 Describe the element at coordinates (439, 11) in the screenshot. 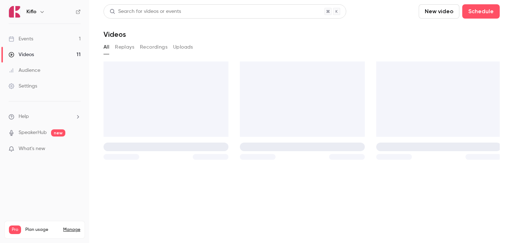

I see `button: New video` at that location.